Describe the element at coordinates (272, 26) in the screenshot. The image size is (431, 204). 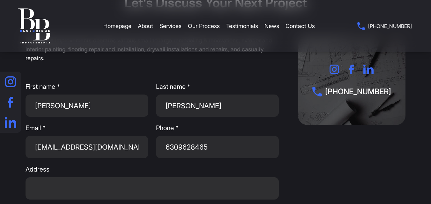
I see `a: News` at that location.